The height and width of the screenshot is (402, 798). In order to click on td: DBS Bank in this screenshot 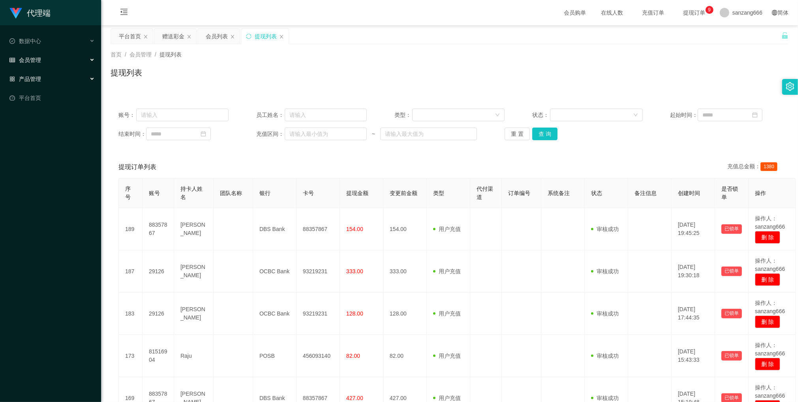, I will do `click(275, 229)`.